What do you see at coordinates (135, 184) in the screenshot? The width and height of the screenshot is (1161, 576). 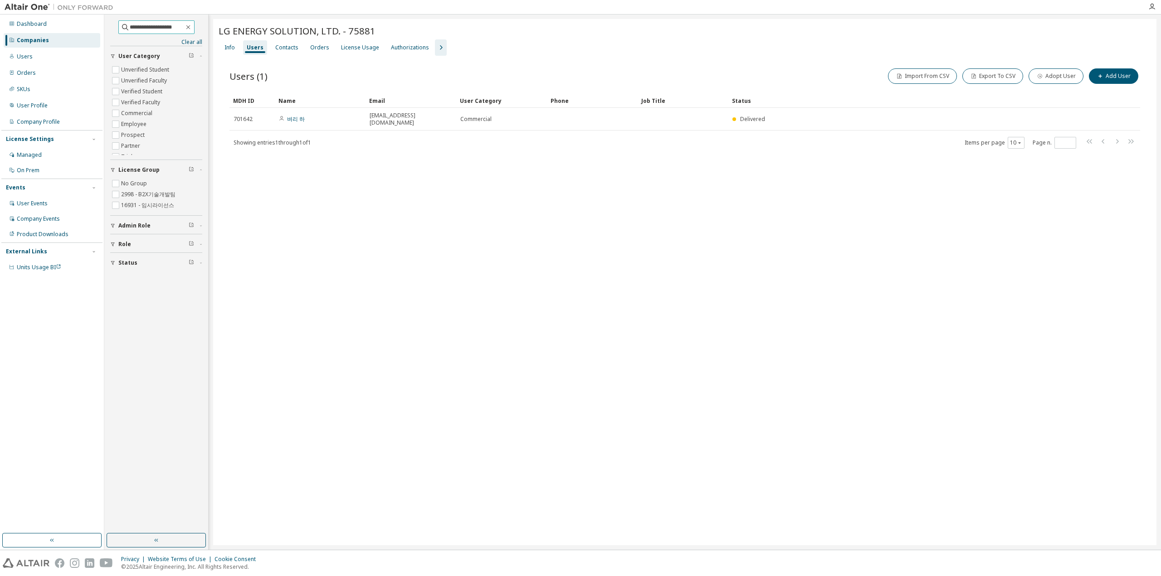 I see `label: No Group` at bounding box center [135, 184].